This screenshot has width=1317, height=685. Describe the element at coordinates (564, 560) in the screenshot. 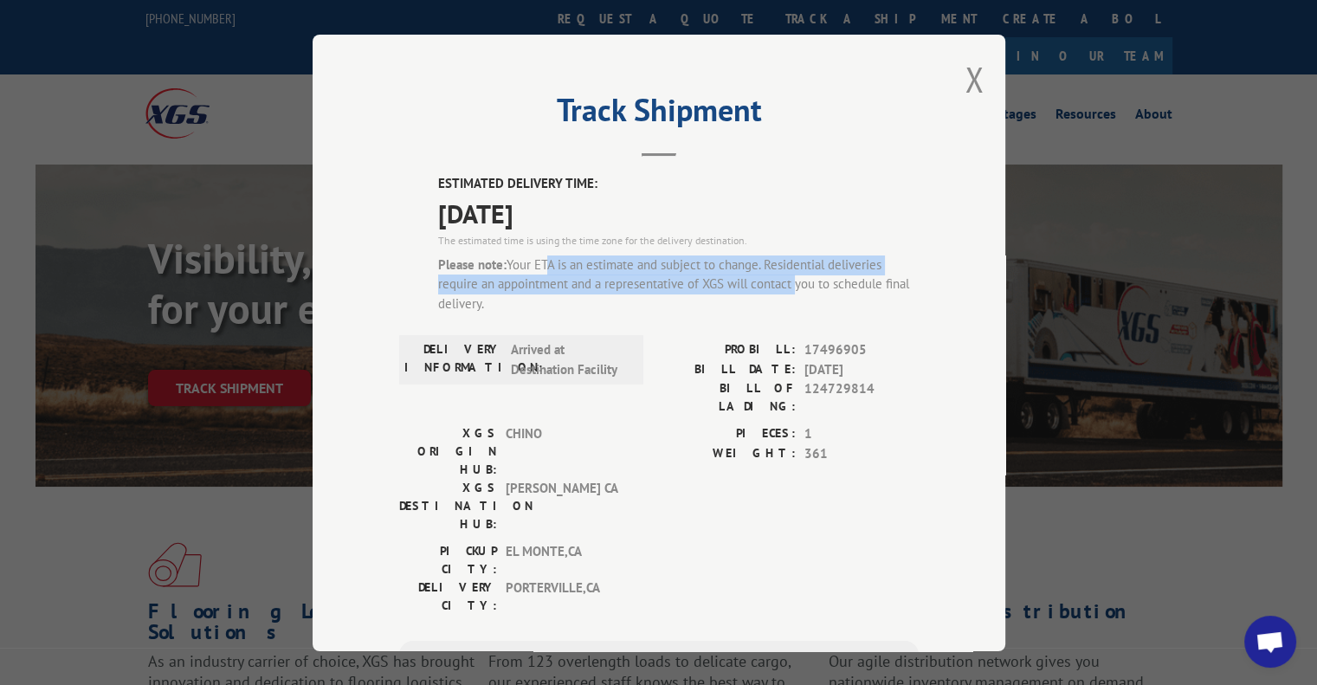

I see `span: EL MONTE , CA` at that location.